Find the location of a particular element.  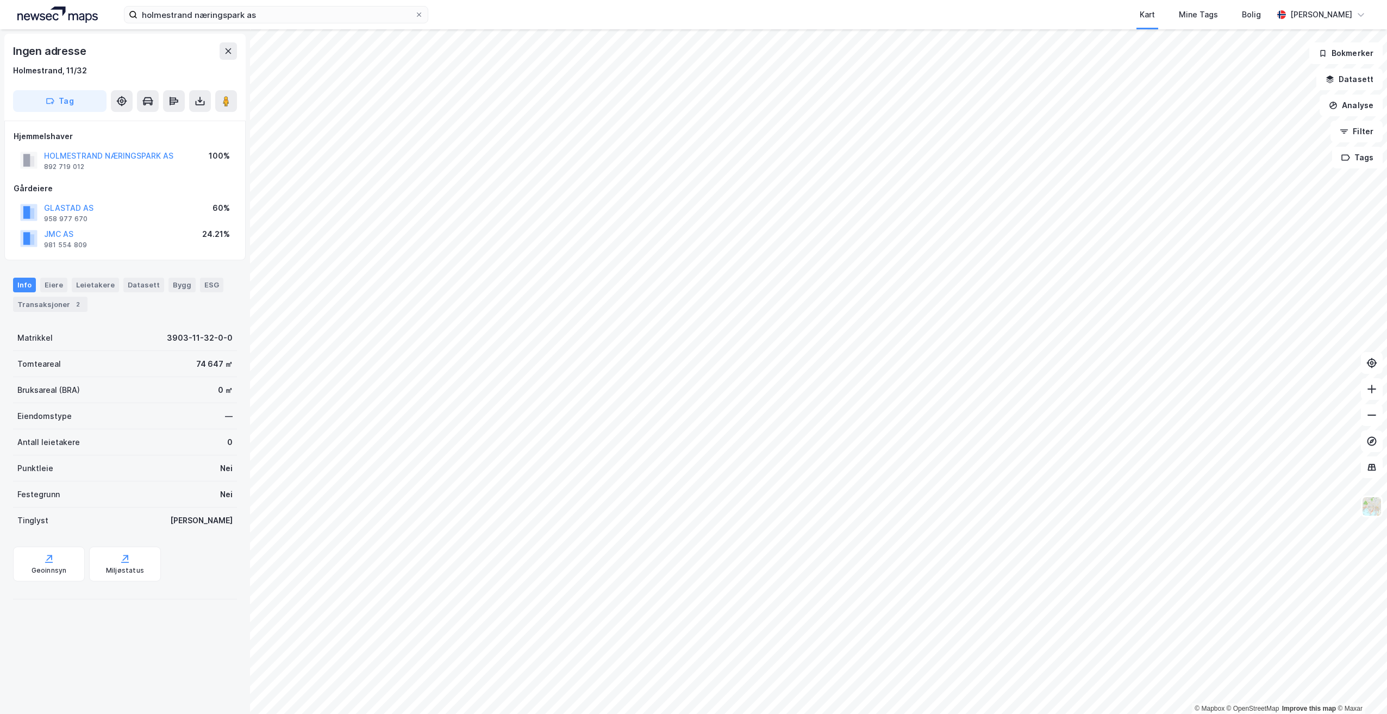

div: 60% is located at coordinates (221, 208).